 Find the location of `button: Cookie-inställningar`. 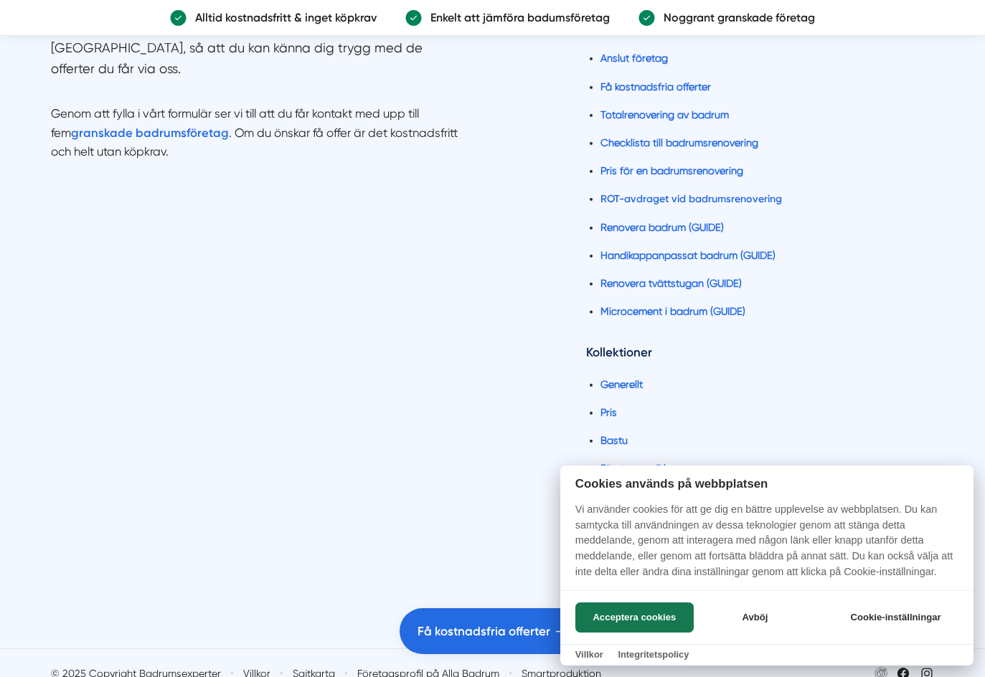

button: Cookie-inställningar is located at coordinates (895, 618).